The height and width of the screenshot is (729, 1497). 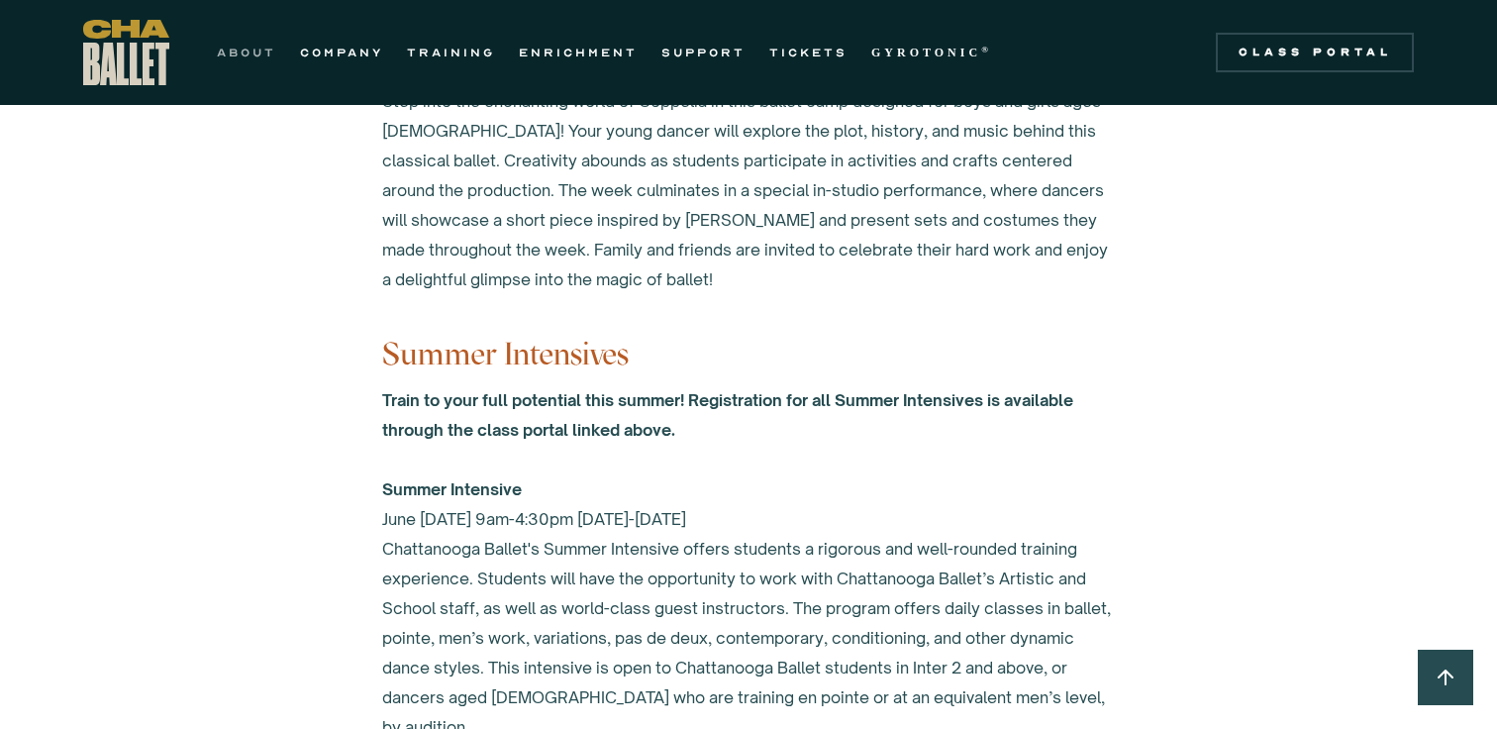 What do you see at coordinates (450, 52) in the screenshot?
I see `a: TRAINING` at bounding box center [450, 52].